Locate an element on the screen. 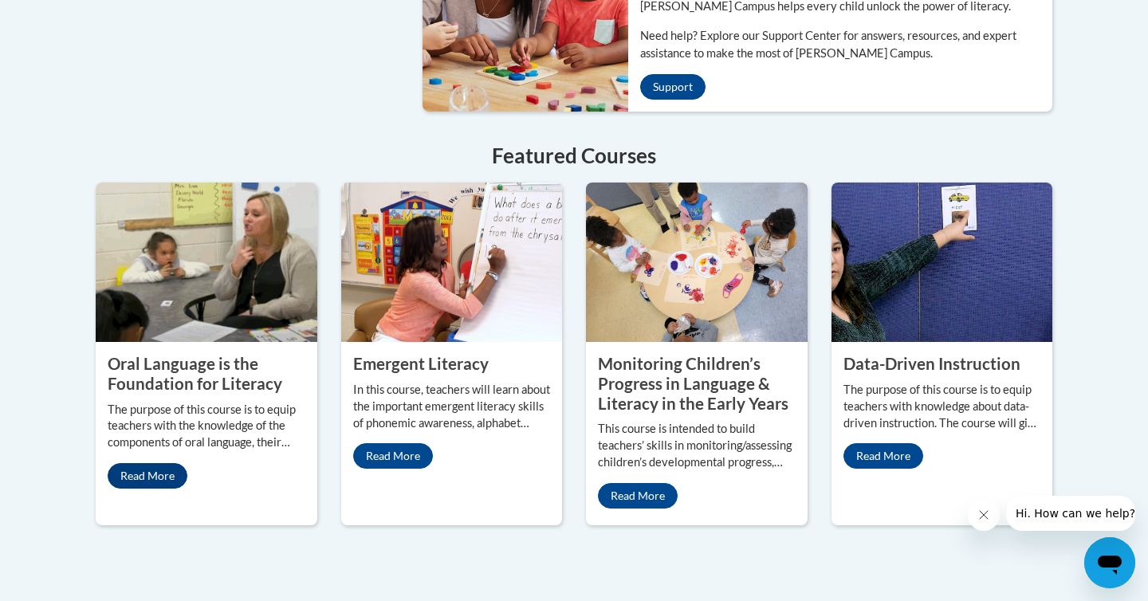 The image size is (1148, 601). img: Oral Language is the Foundation for Literacy is located at coordinates (207, 262).